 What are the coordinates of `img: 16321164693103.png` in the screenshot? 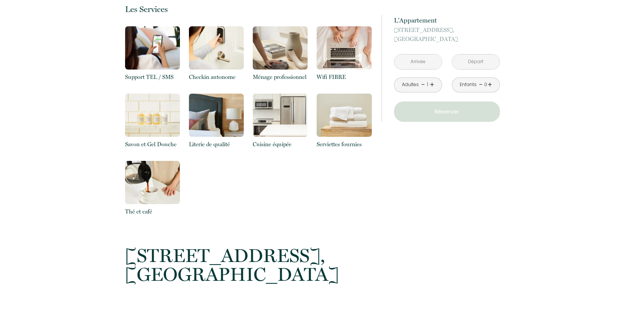 It's located at (153, 48).